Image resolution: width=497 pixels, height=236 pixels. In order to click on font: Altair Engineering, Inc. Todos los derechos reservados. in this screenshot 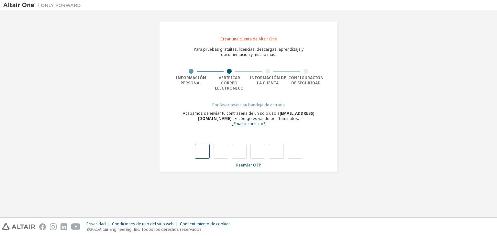, I will do `click(151, 230)`.